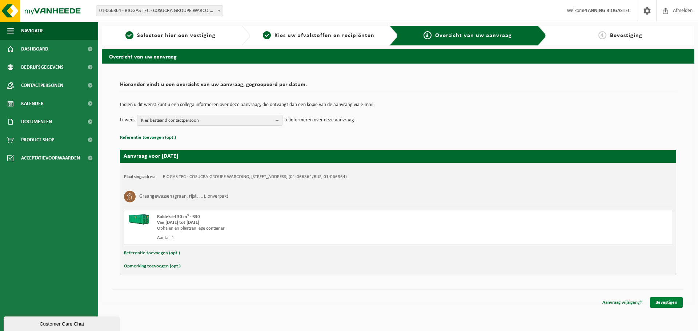 The height and width of the screenshot is (331, 698). I want to click on h3: Graangewassen (graan, rijst, ...), onverpakt, so click(184, 197).